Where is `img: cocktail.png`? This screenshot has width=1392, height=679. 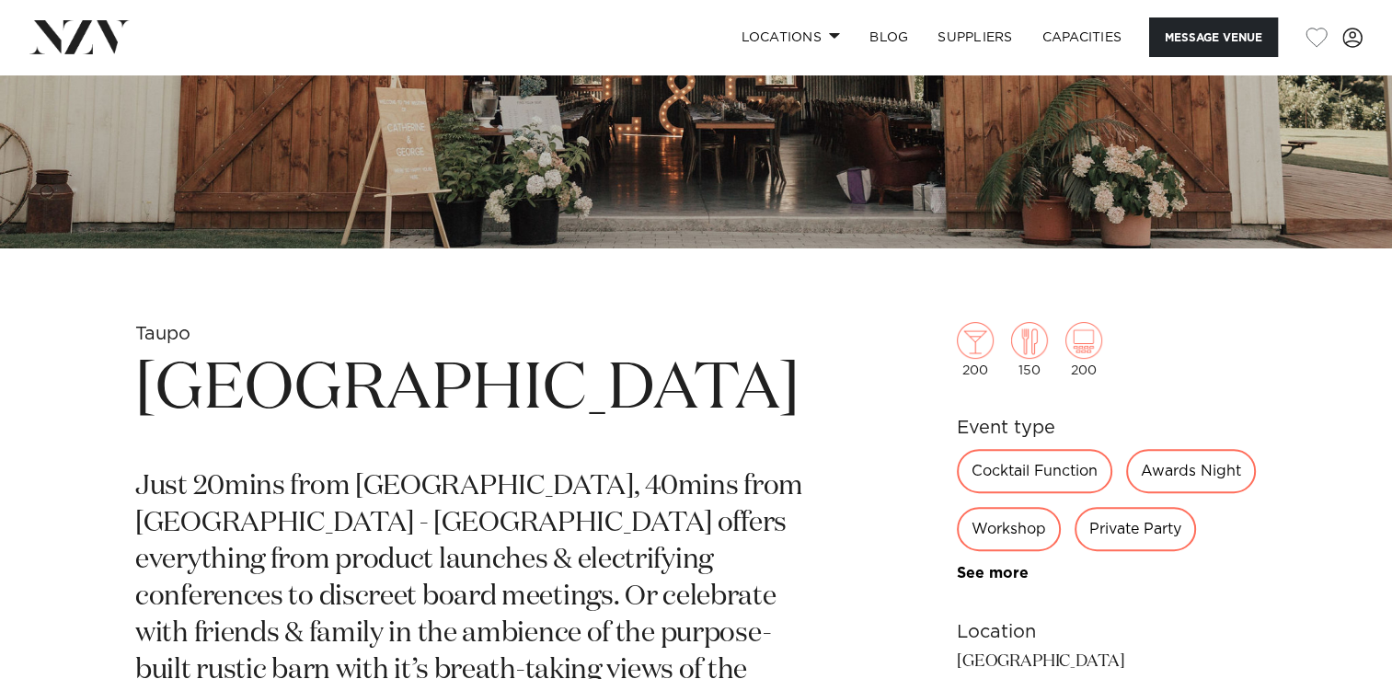
img: cocktail.png is located at coordinates (975, 340).